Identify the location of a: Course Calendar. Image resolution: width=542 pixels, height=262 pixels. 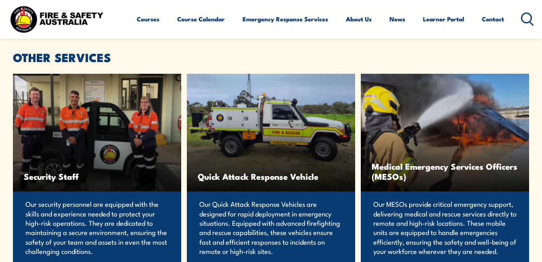
(201, 19).